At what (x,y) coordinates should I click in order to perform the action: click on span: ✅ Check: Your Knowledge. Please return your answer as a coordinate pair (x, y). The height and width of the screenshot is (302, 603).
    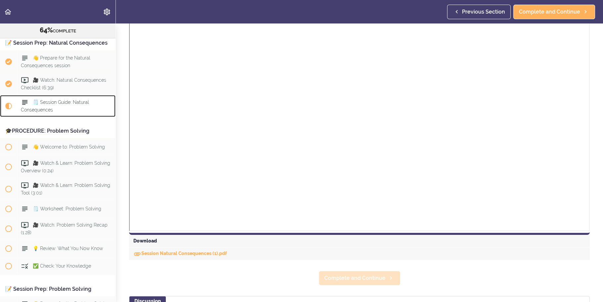
    Looking at the image, I should click on (62, 266).